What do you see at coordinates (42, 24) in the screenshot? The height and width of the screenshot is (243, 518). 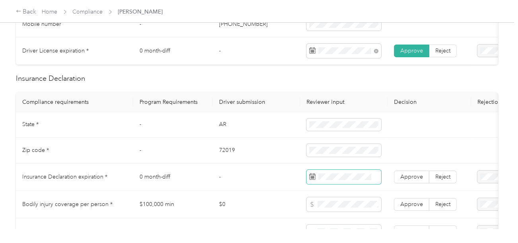 I see `span: Mobile number` at bounding box center [42, 24].